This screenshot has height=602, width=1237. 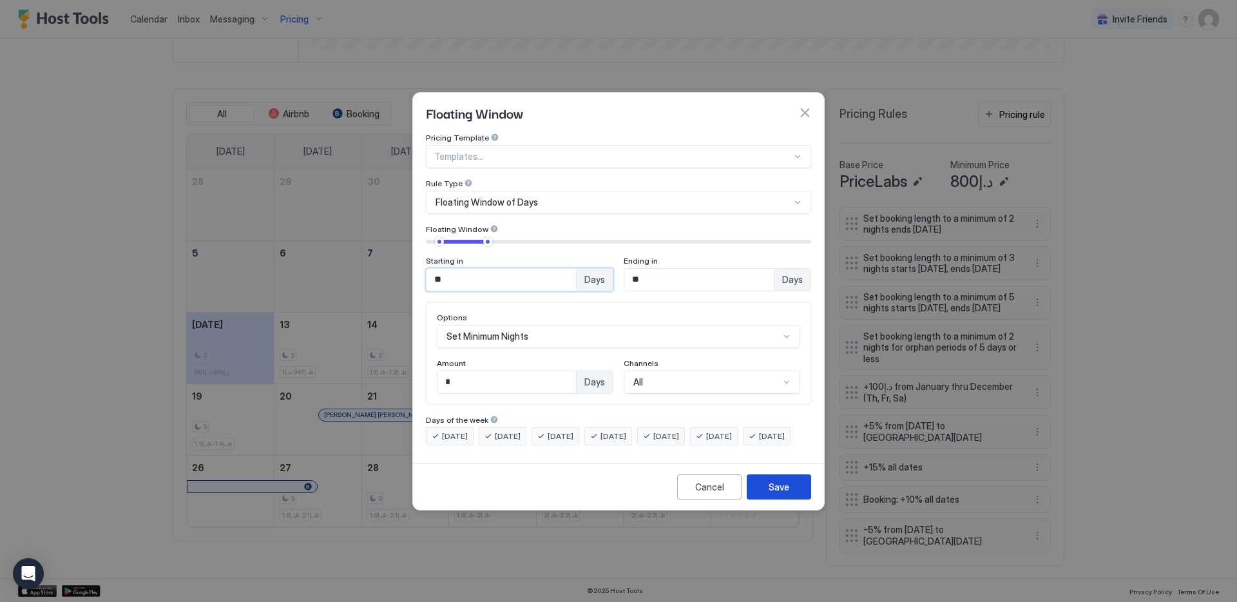 What do you see at coordinates (457, 419) in the screenshot?
I see `span: Days of the week` at bounding box center [457, 419].